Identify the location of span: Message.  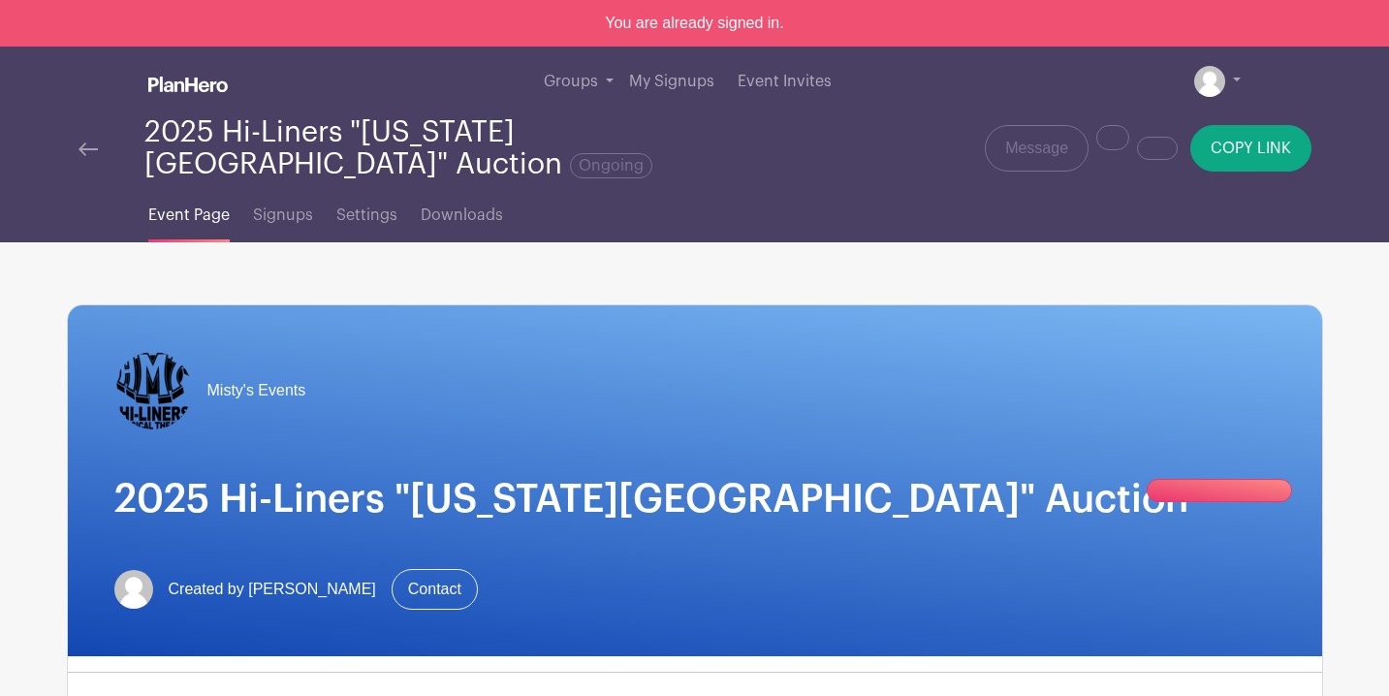
(1036, 148).